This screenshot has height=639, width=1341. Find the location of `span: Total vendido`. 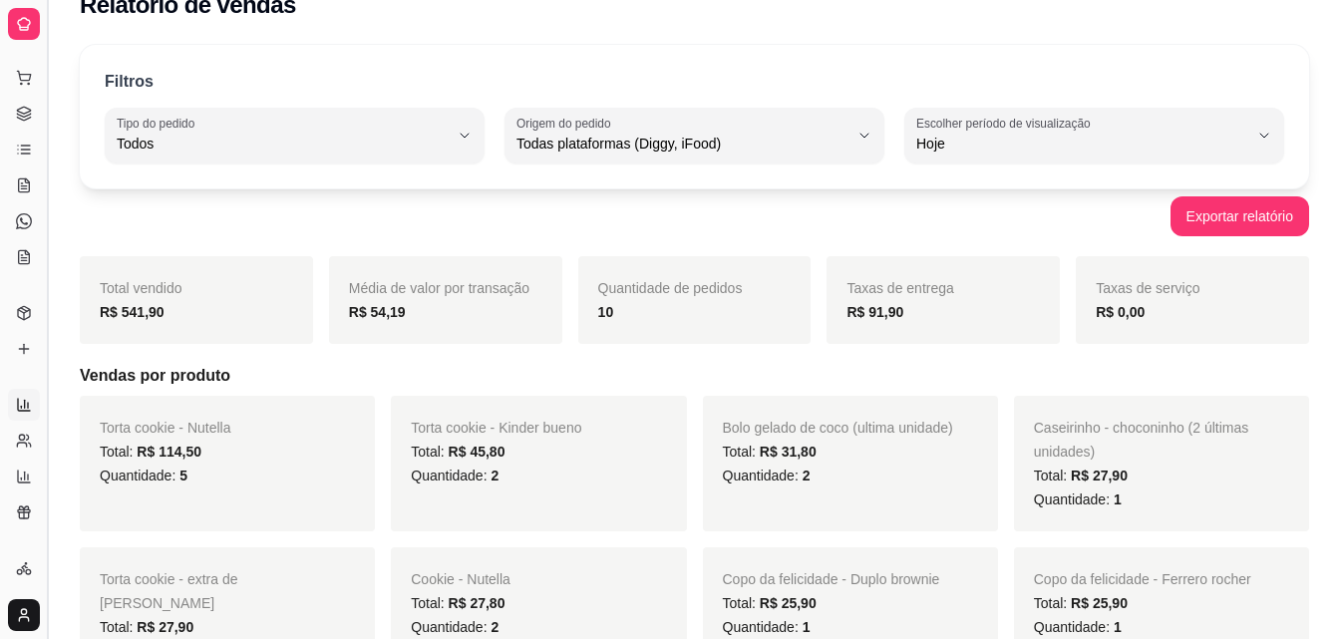

span: Total vendido is located at coordinates (141, 288).